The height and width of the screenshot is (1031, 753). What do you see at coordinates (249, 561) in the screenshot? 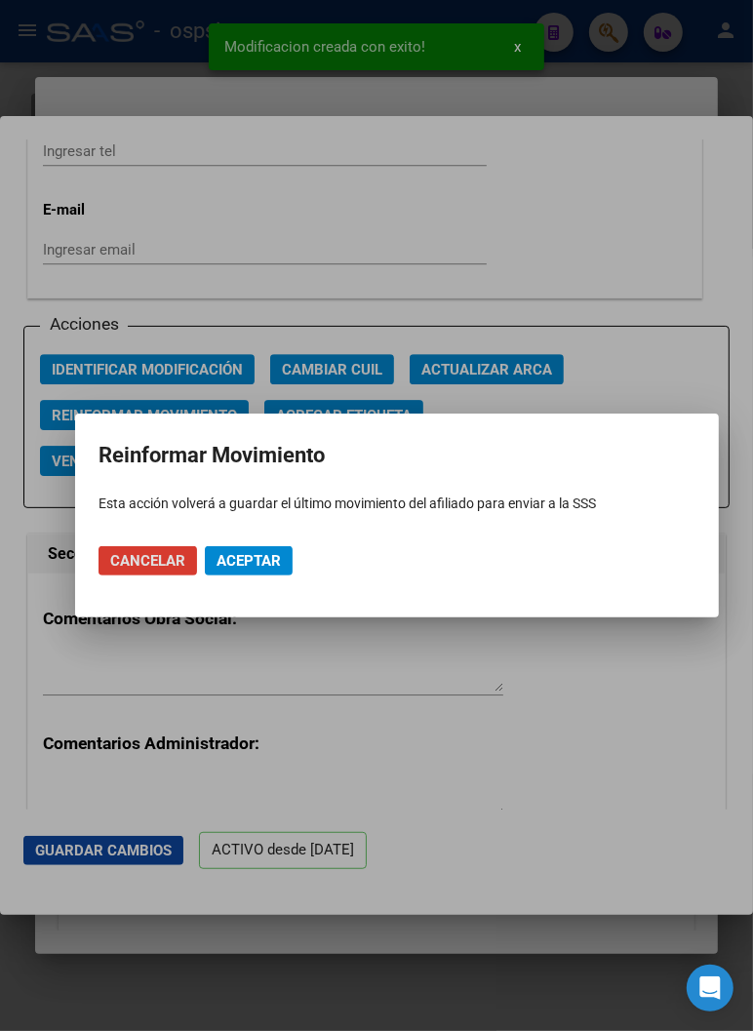
I see `button: Aceptar` at bounding box center [249, 561].